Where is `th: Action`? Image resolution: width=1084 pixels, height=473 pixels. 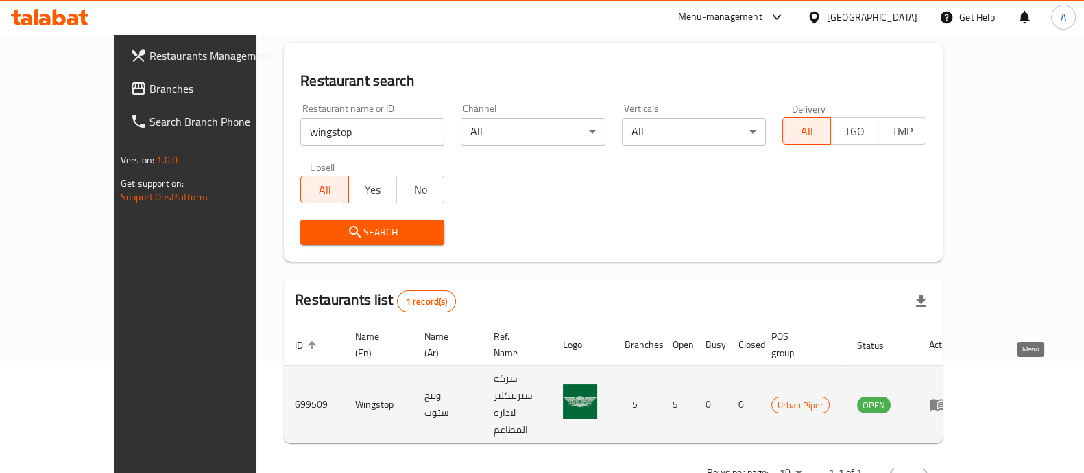
th: Action is located at coordinates (942, 344).